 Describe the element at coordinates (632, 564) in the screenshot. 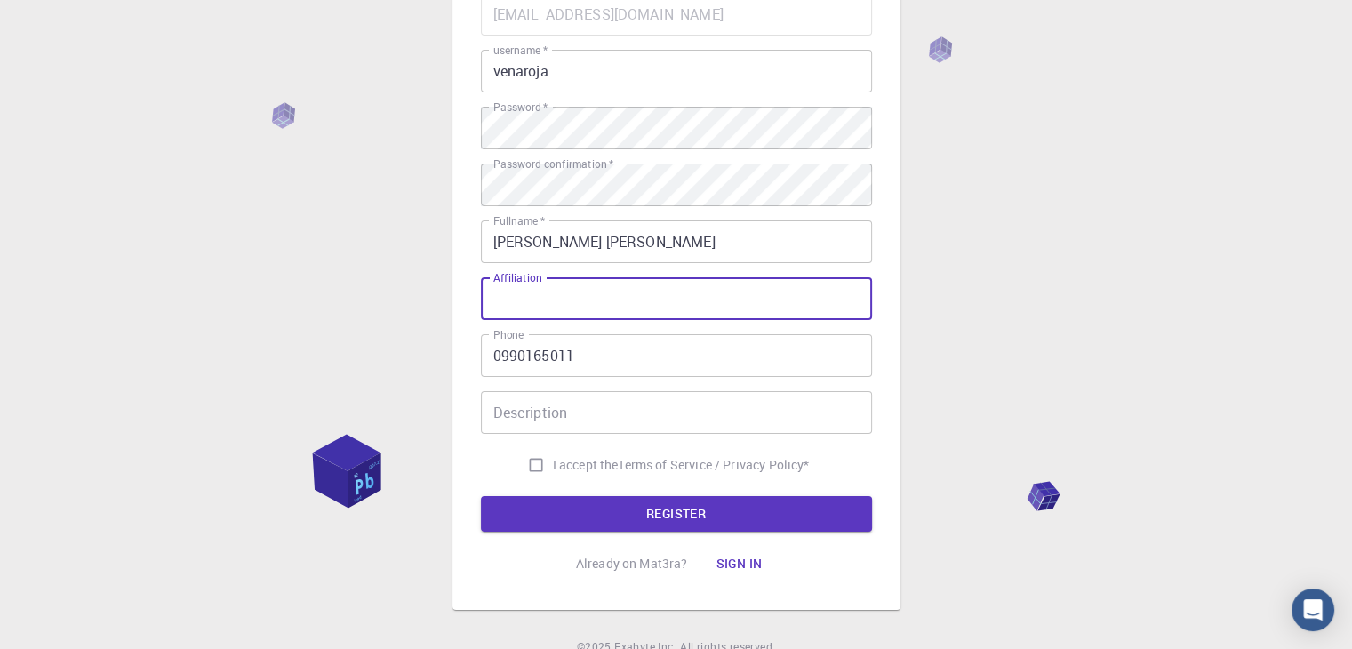

I see `p: Already on Mat3ra?` at that location.